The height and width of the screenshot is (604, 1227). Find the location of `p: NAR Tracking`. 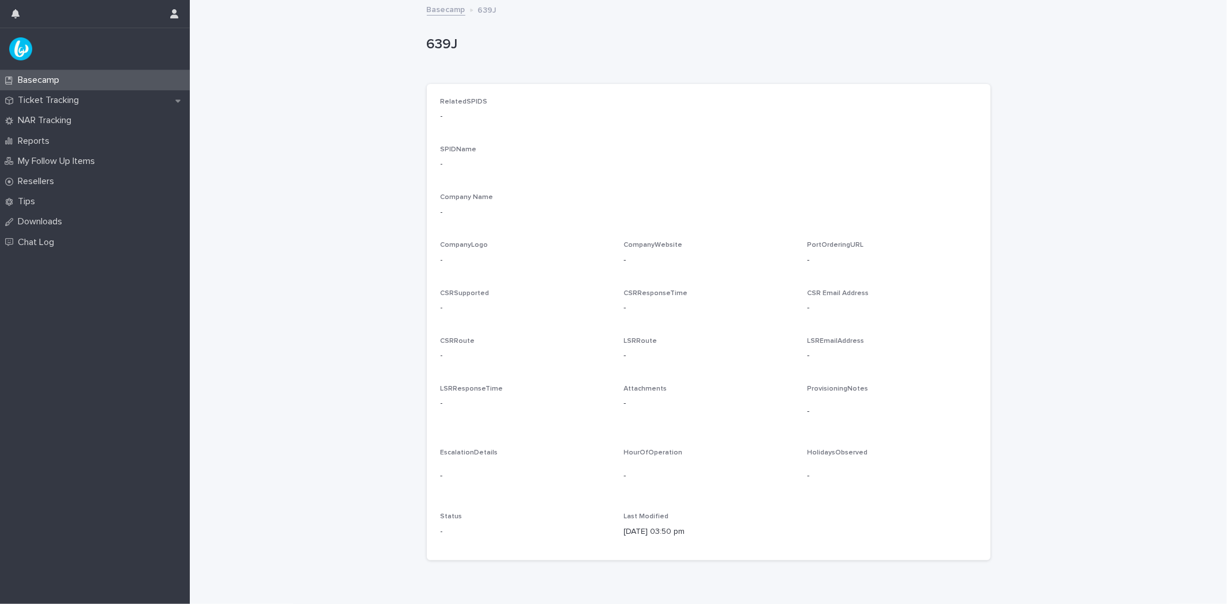

p: NAR Tracking is located at coordinates (47, 120).